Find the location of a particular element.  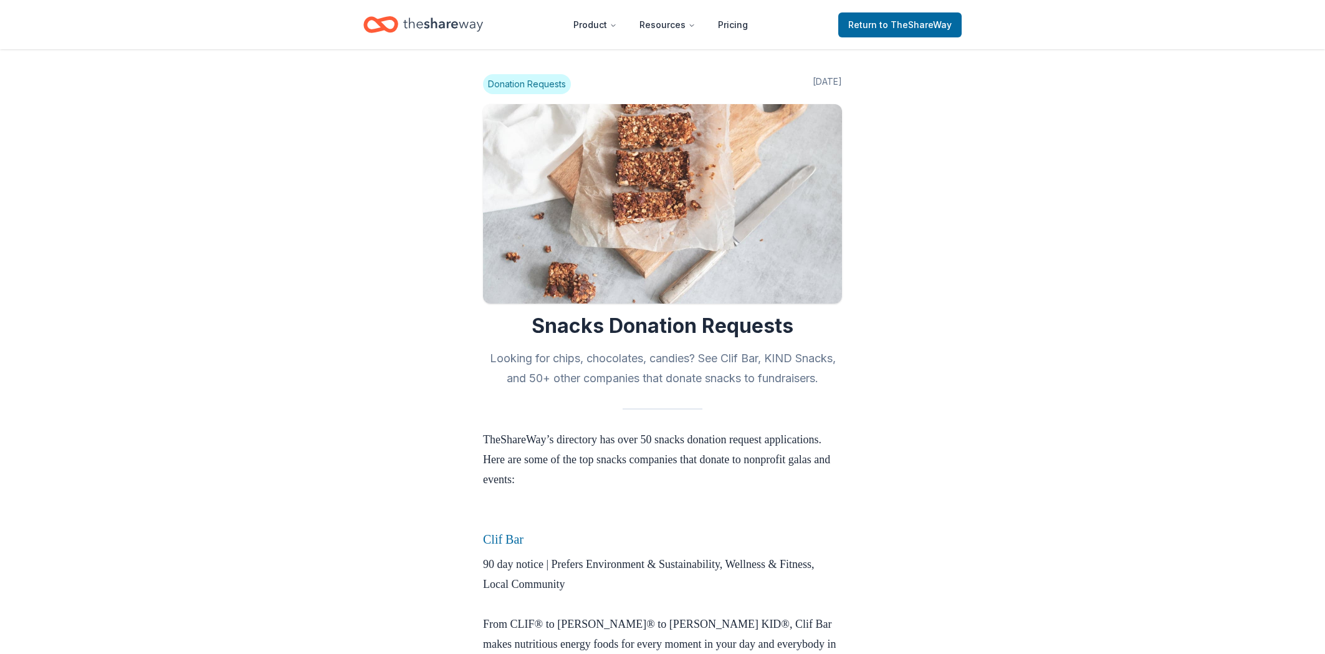

button: Product is located at coordinates (595, 25).